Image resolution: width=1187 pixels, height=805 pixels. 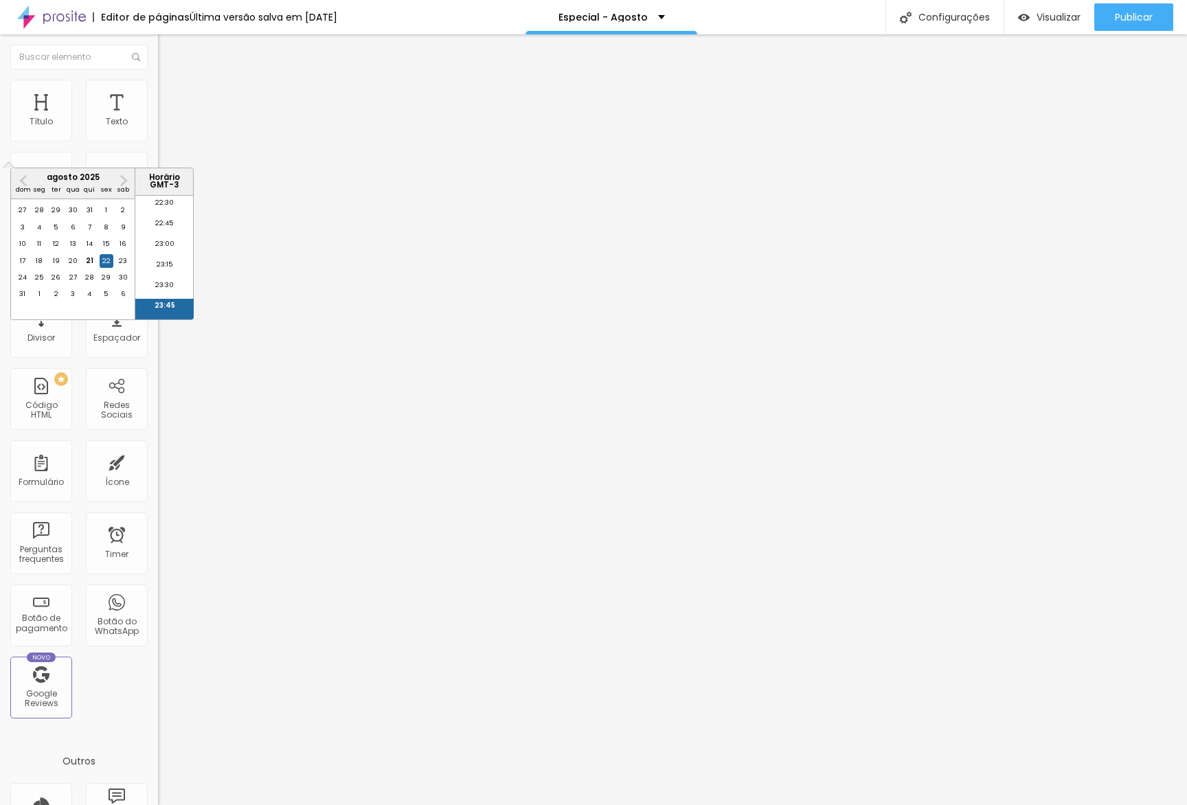 I want to click on button: Publicar, so click(x=1134, y=17).